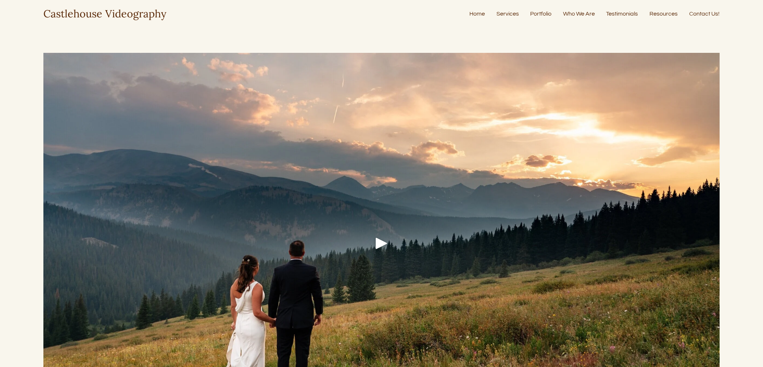 This screenshot has height=367, width=763. I want to click on a: Contact Us!, so click(704, 14).